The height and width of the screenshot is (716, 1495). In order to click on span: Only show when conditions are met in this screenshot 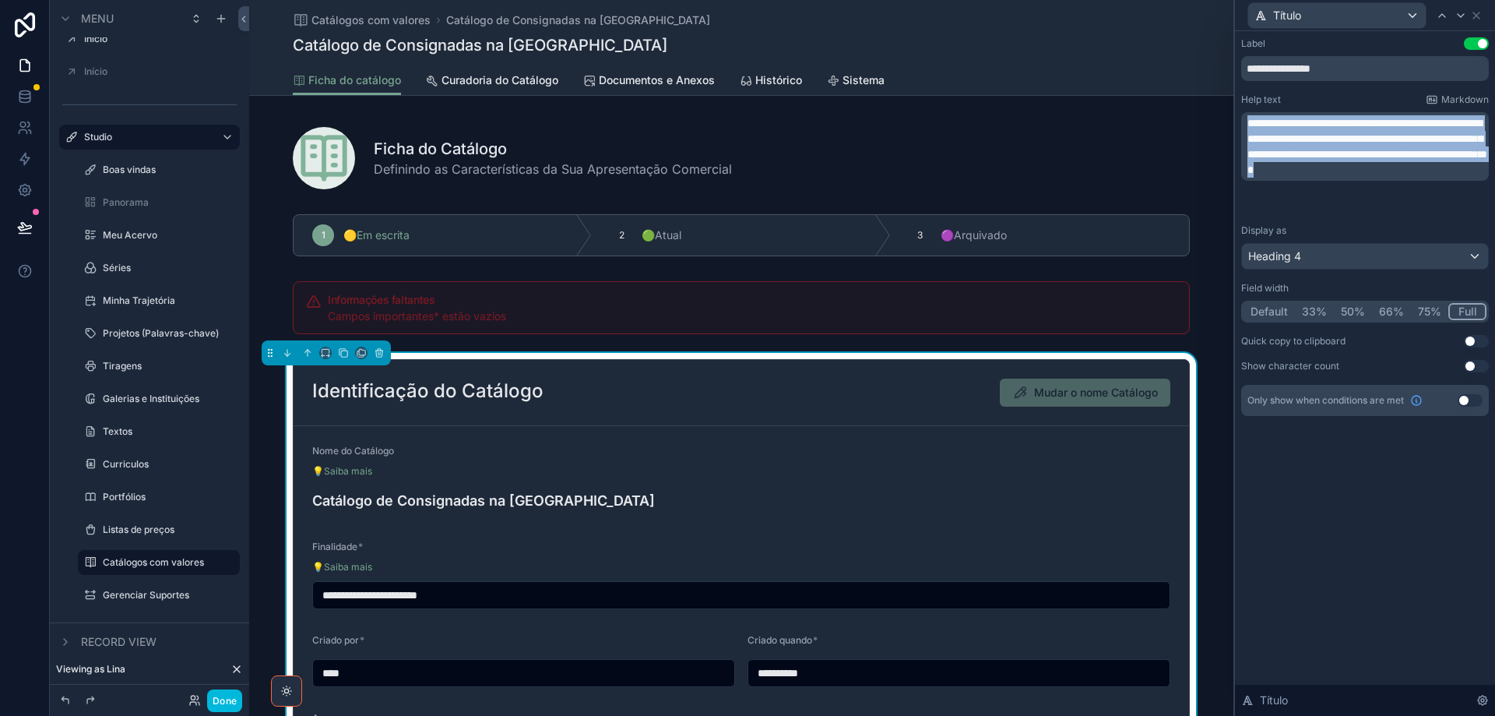, I will do `click(1325, 400)`.